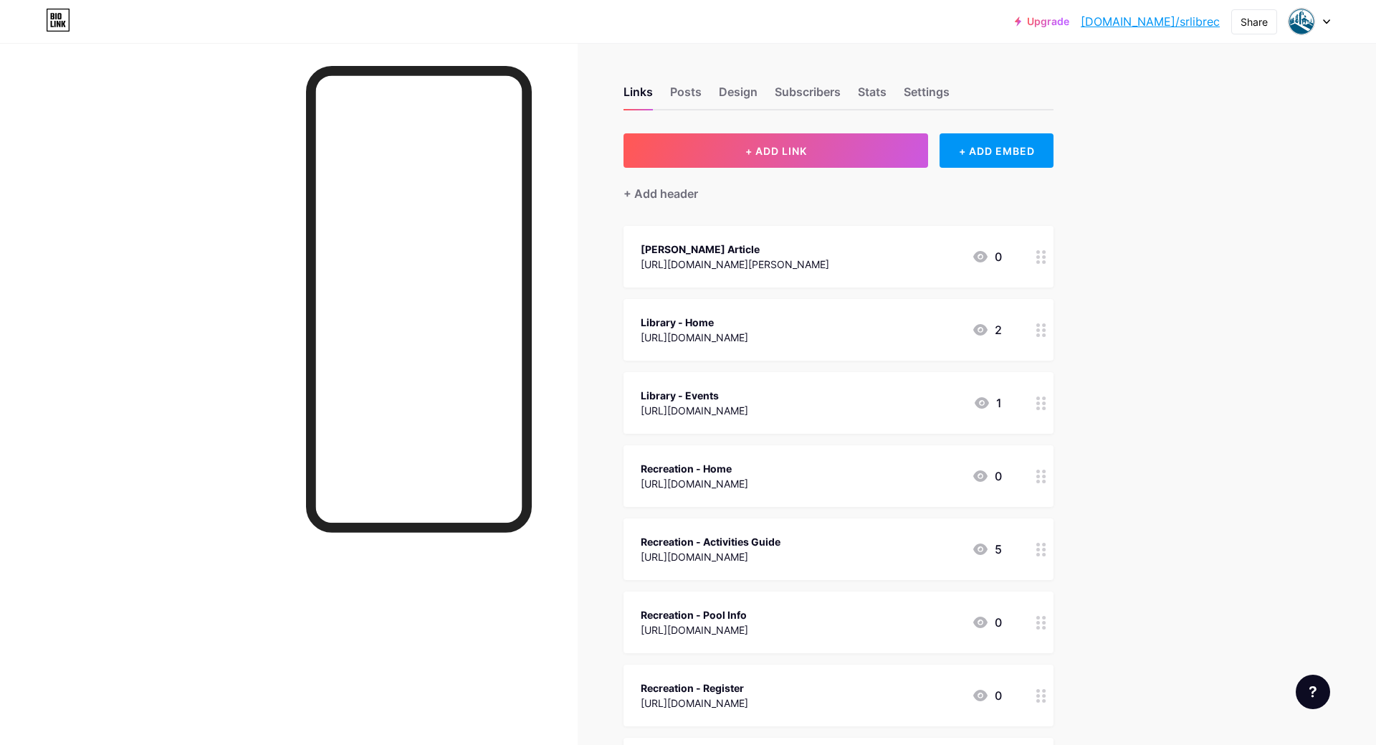 Image resolution: width=1376 pixels, height=745 pixels. I want to click on div: Posts, so click(686, 96).